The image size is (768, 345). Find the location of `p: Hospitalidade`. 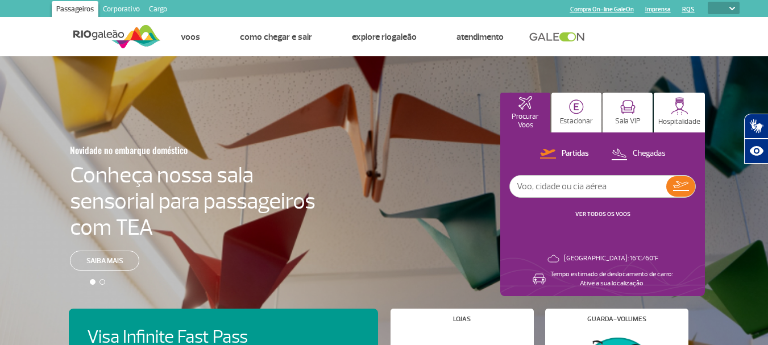

p: Hospitalidade is located at coordinates (680, 122).